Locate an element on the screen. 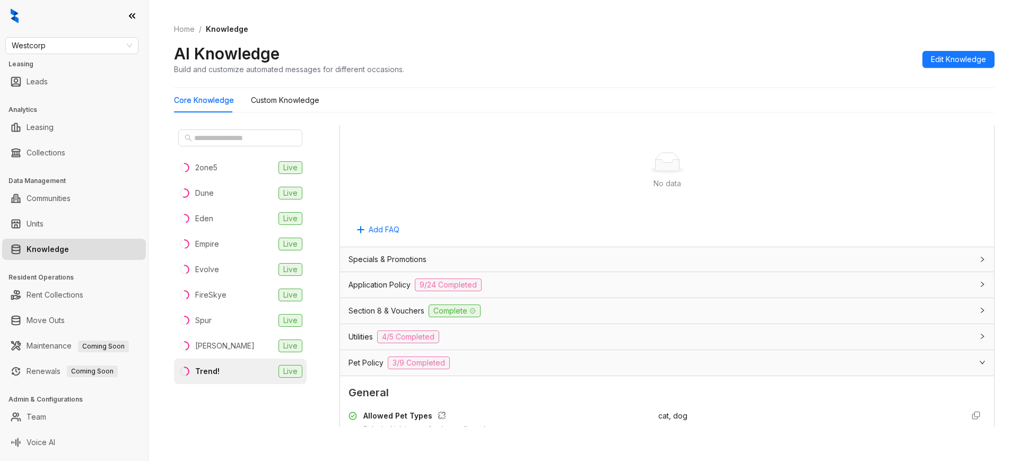  a: RenewalsComing Soon is located at coordinates (72, 371).